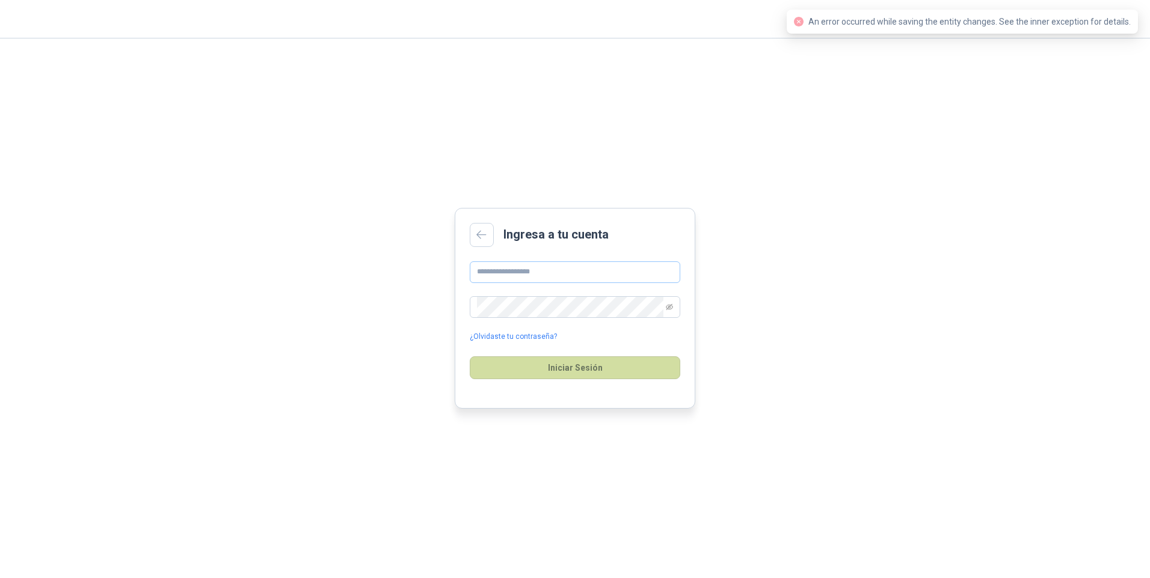 This screenshot has width=1150, height=578. I want to click on img: Peakr, so click(53, 19).